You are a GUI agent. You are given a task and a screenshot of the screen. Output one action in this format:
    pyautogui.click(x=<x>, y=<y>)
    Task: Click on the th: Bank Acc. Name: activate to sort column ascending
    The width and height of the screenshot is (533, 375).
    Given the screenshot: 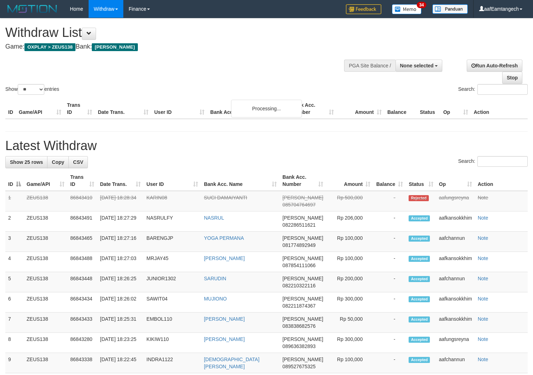 What is the action you would take?
    pyautogui.click(x=240, y=180)
    